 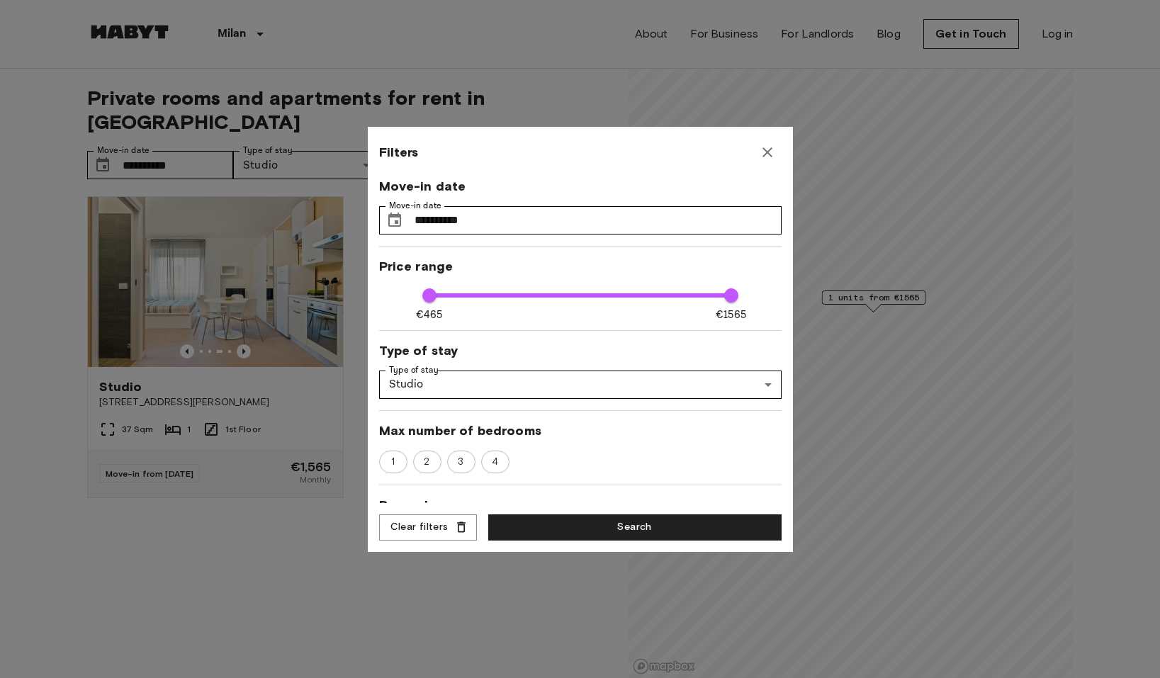 I want to click on span: 4, so click(x=495, y=462).